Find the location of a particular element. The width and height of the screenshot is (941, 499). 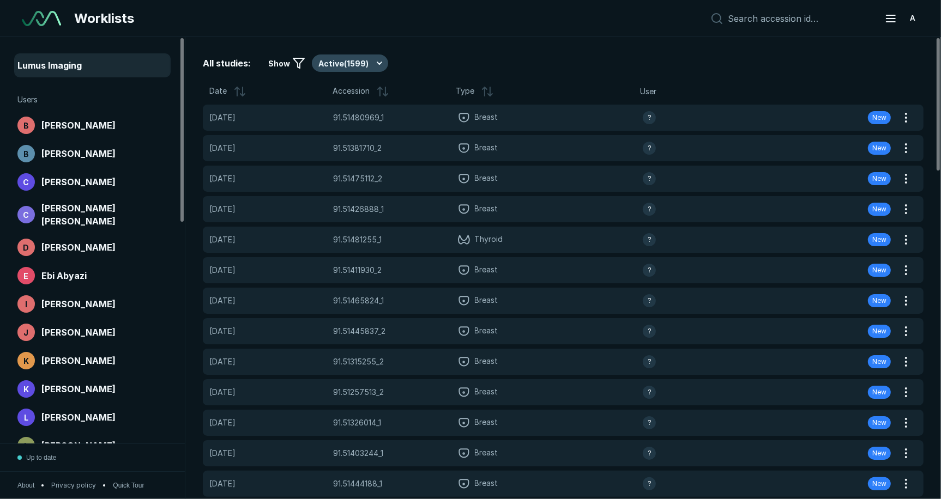

button: Quick Tour is located at coordinates (128, 486).